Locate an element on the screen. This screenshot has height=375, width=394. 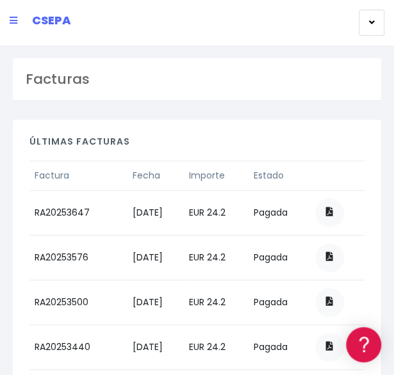
a: CSEPA is located at coordinates (51, 20).